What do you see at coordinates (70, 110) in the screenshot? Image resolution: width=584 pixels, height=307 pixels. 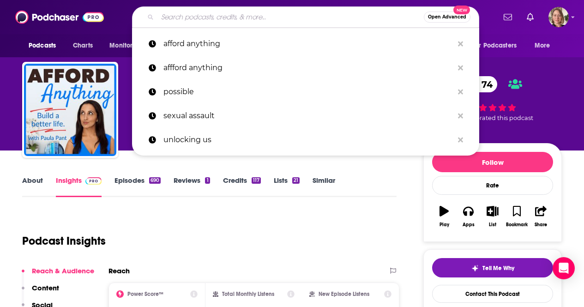 I see `a: Afford Anything` at bounding box center [70, 110].